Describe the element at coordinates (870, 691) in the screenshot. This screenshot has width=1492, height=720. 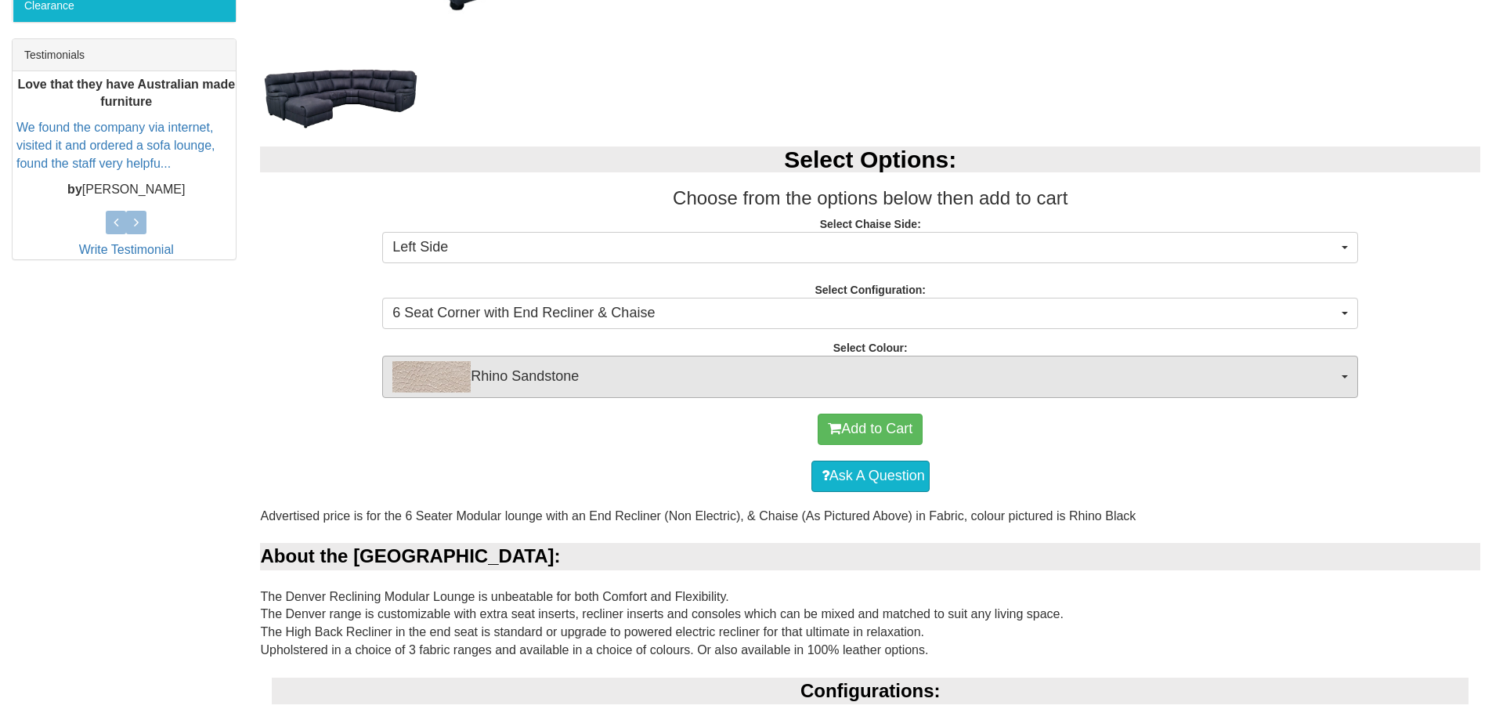
I see `div: Configurations:` at that location.